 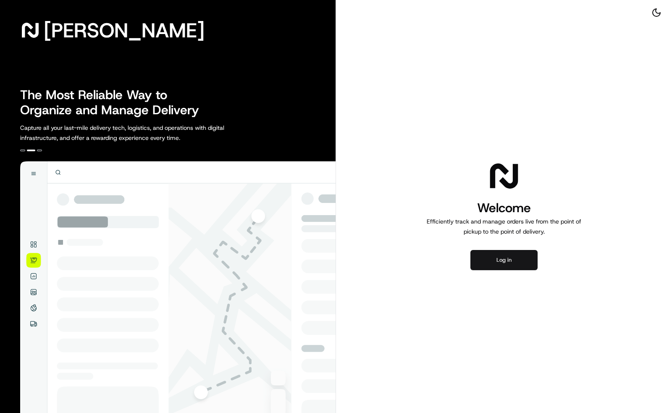 What do you see at coordinates (141, 133) in the screenshot?
I see `p: Capture all your last-mile delivery tech, logistics, and operations with digital infrastructure, ...` at bounding box center [141, 133].